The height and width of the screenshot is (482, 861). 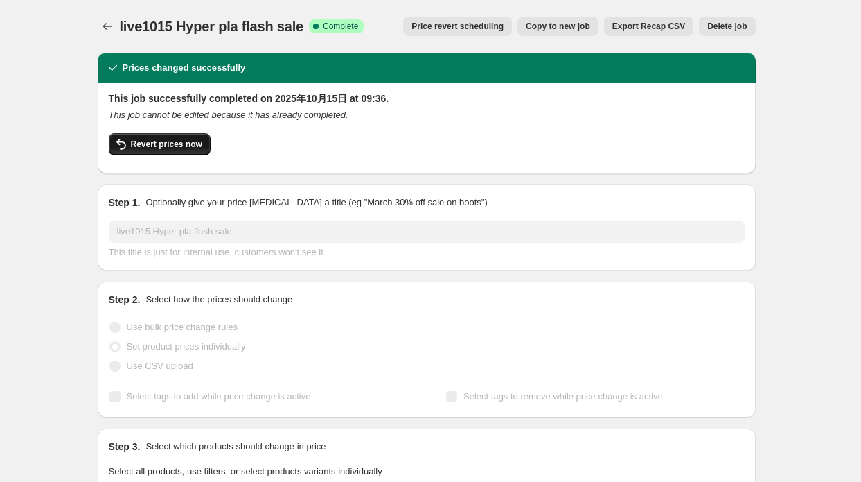 What do you see at coordinates (649, 26) in the screenshot?
I see `span: Export Recap CSV` at bounding box center [649, 26].